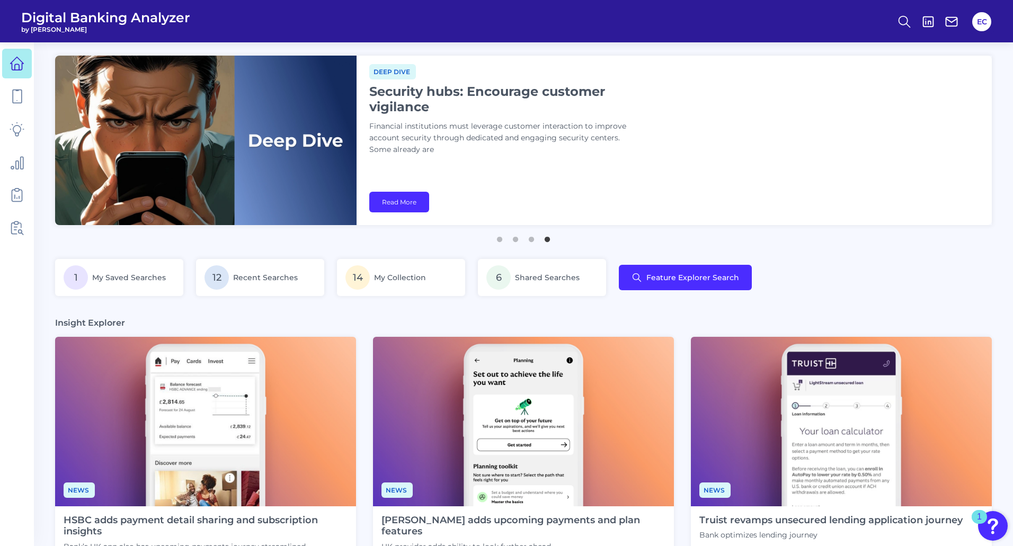 Image resolution: width=1013 pixels, height=546 pixels. Describe the element at coordinates (217, 278) in the screenshot. I see `span: 12` at that location.